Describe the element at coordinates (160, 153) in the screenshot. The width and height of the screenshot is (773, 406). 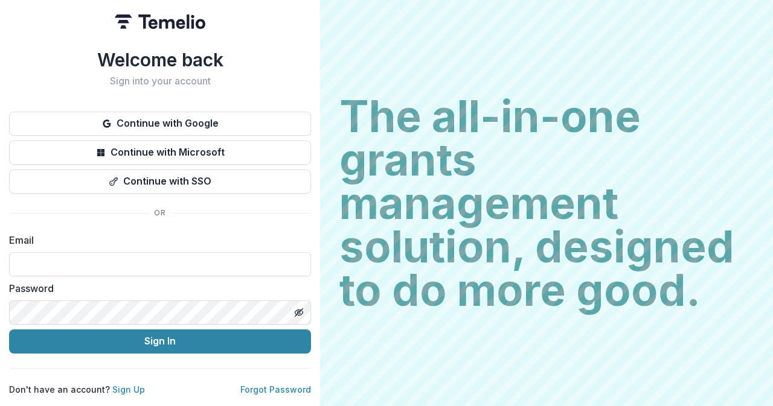
I see `button: Continue with Microsoft` at that location.